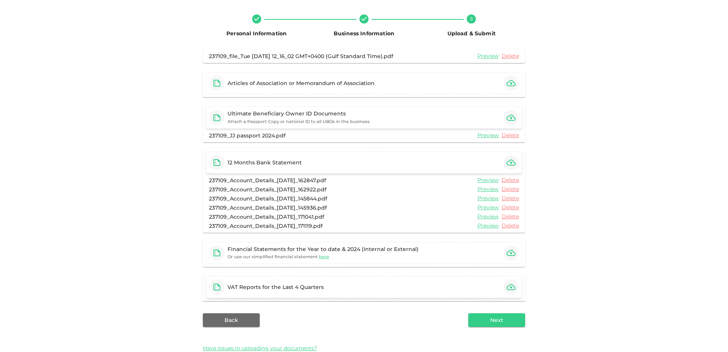 The image size is (728, 352). I want to click on text: 3, so click(472, 19).